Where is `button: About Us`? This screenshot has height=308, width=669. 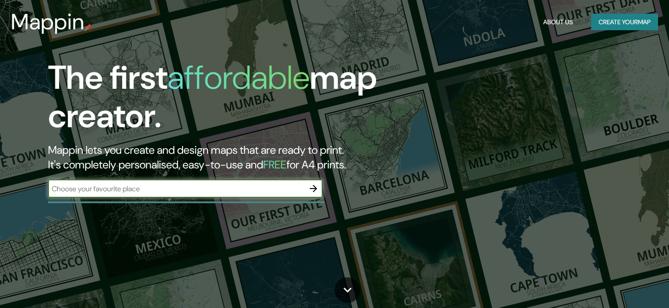
button: About Us is located at coordinates (558, 22).